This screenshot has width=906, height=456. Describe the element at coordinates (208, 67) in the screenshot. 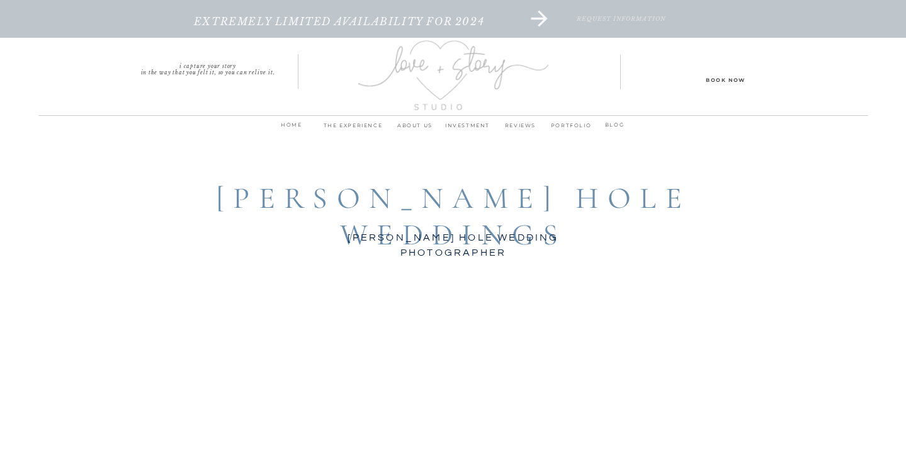

I see `a: I capture your storyin the way that you felt it, so you can relive it.` at that location.